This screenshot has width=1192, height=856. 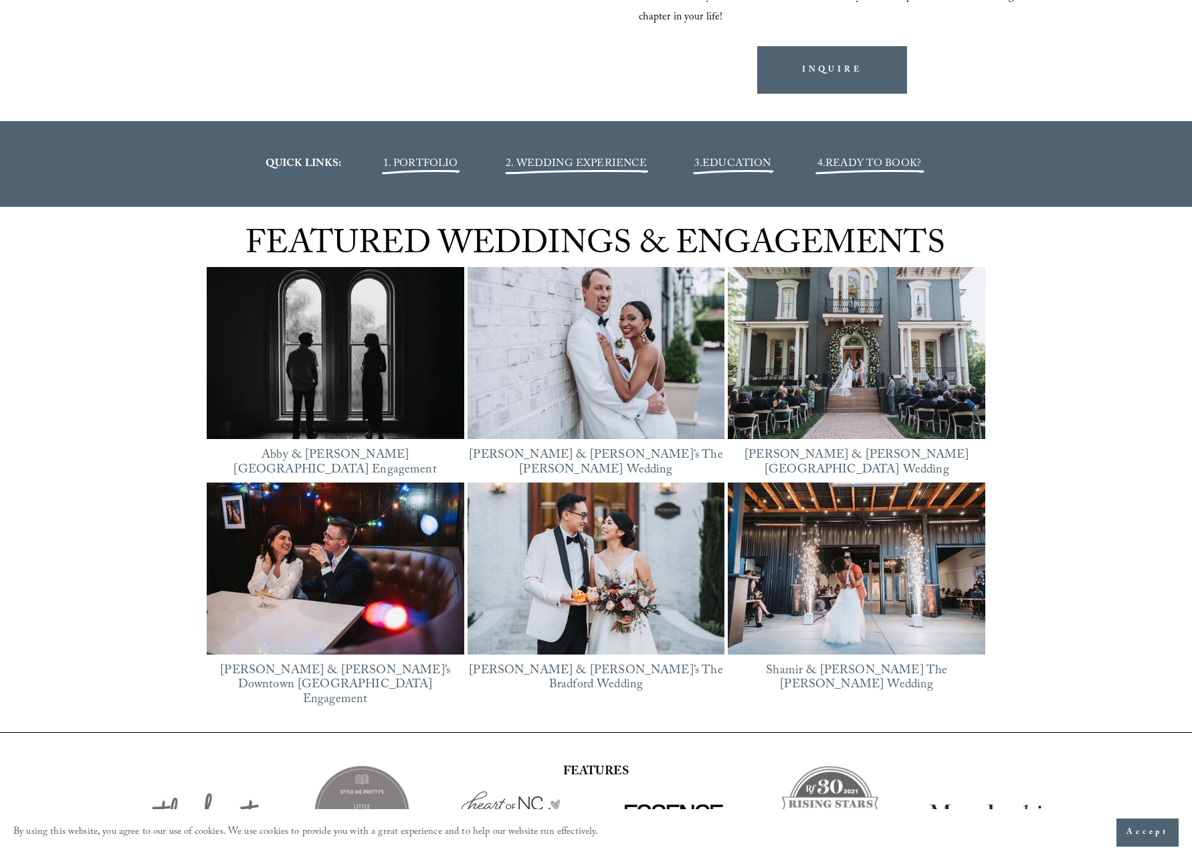 What do you see at coordinates (737, 164) in the screenshot?
I see `span: EDUCATION` at bounding box center [737, 164].